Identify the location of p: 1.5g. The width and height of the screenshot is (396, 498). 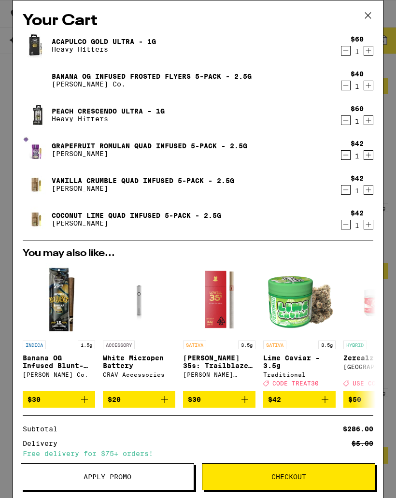
(86, 345).